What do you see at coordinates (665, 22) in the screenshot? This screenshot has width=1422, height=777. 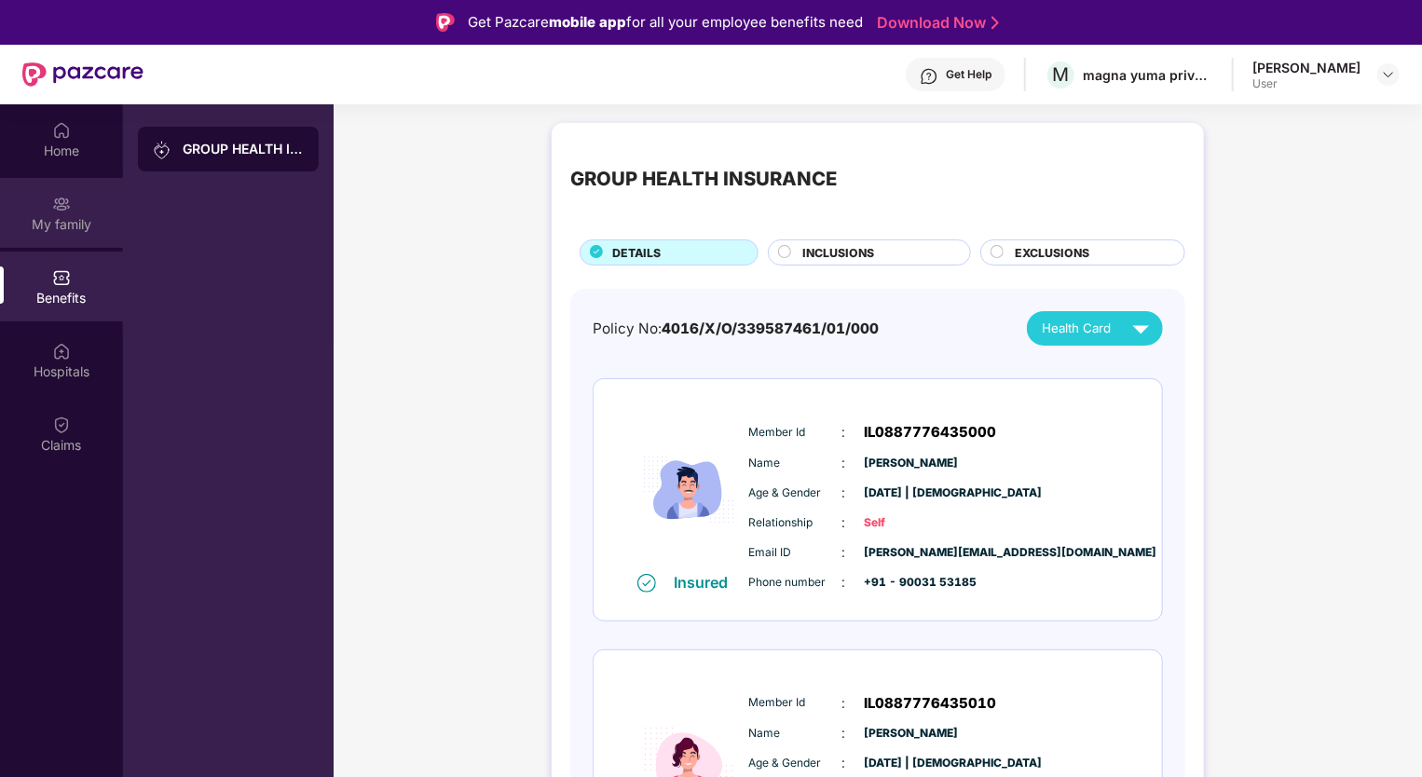 I see `div: Get Pazcare for all your employee benefits need` at bounding box center [665, 22].